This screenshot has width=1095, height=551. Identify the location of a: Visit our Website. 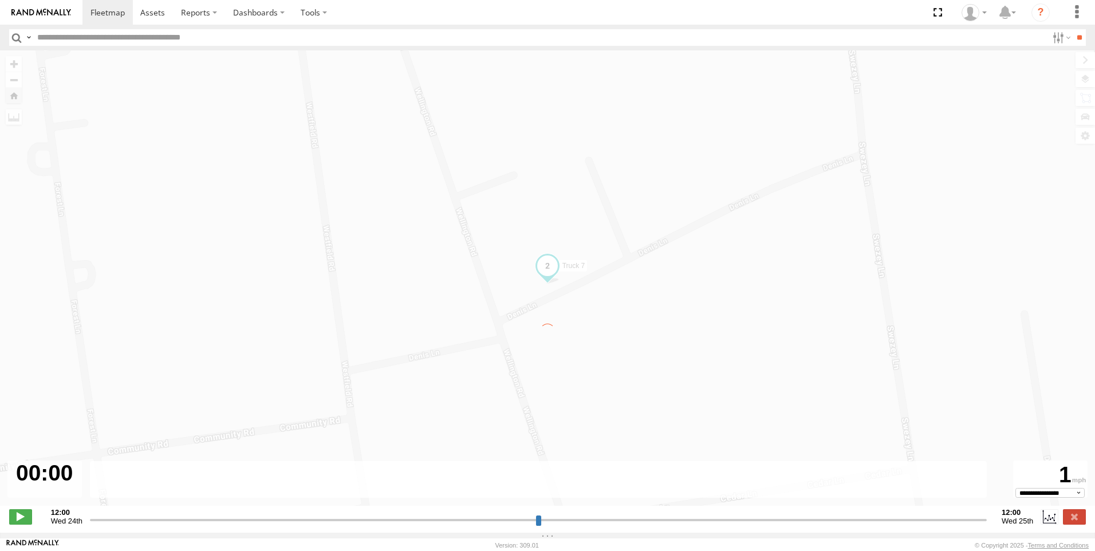
(33, 545).